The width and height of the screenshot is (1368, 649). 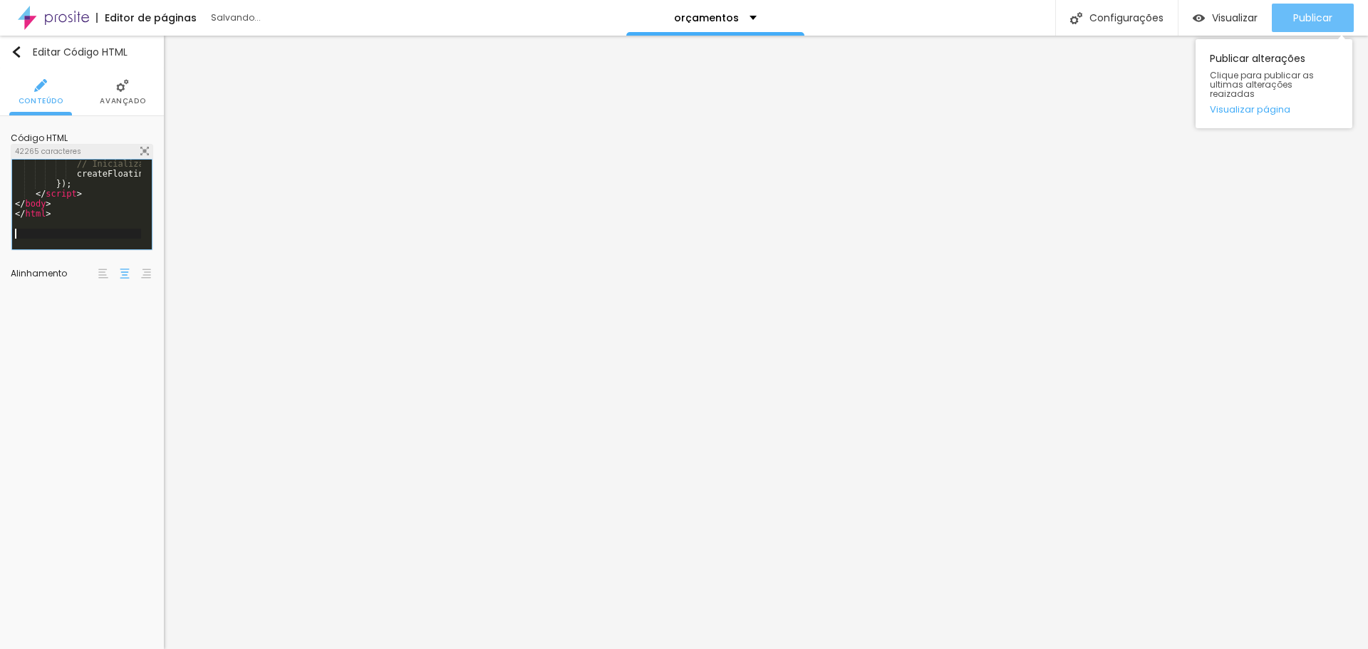 I want to click on p: orçamentos, so click(x=706, y=18).